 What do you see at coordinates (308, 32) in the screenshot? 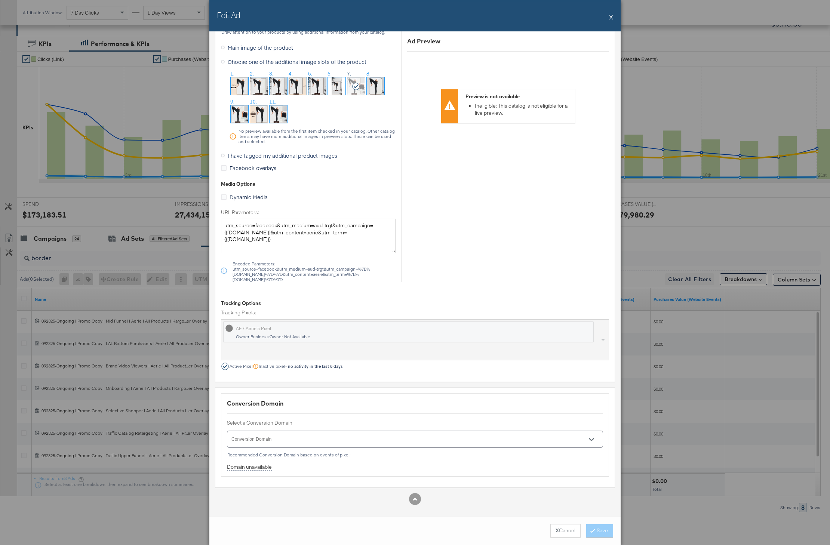
I see `div: Draw attention to your products by using additional information from your catalog.` at bounding box center [308, 32].